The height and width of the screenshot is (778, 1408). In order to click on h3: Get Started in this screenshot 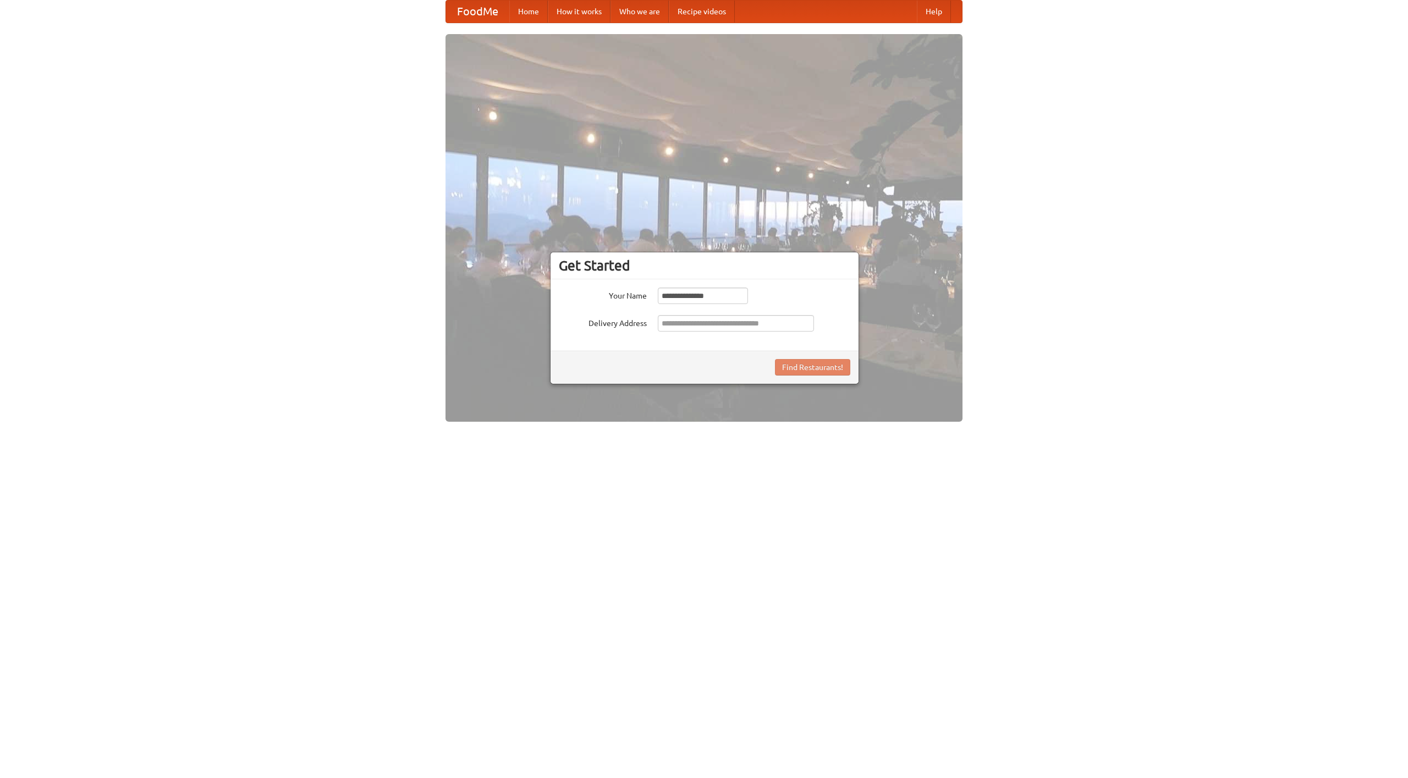, I will do `click(704, 266)`.